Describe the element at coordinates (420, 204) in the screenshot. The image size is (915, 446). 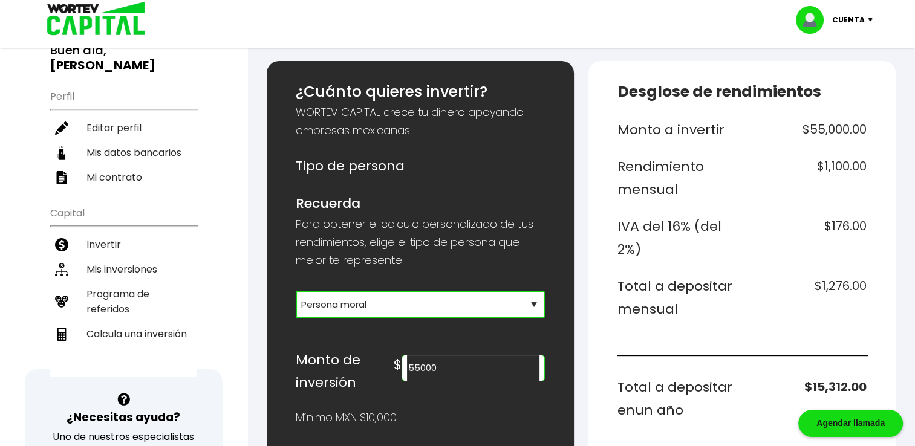
I see `h6: Recuerda` at that location.